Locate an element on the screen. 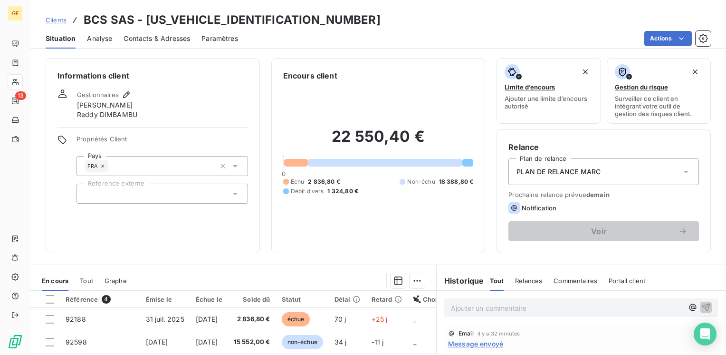 This screenshot has height=355, width=726. span: Reddy DIMBAMBU is located at coordinates (107, 115).